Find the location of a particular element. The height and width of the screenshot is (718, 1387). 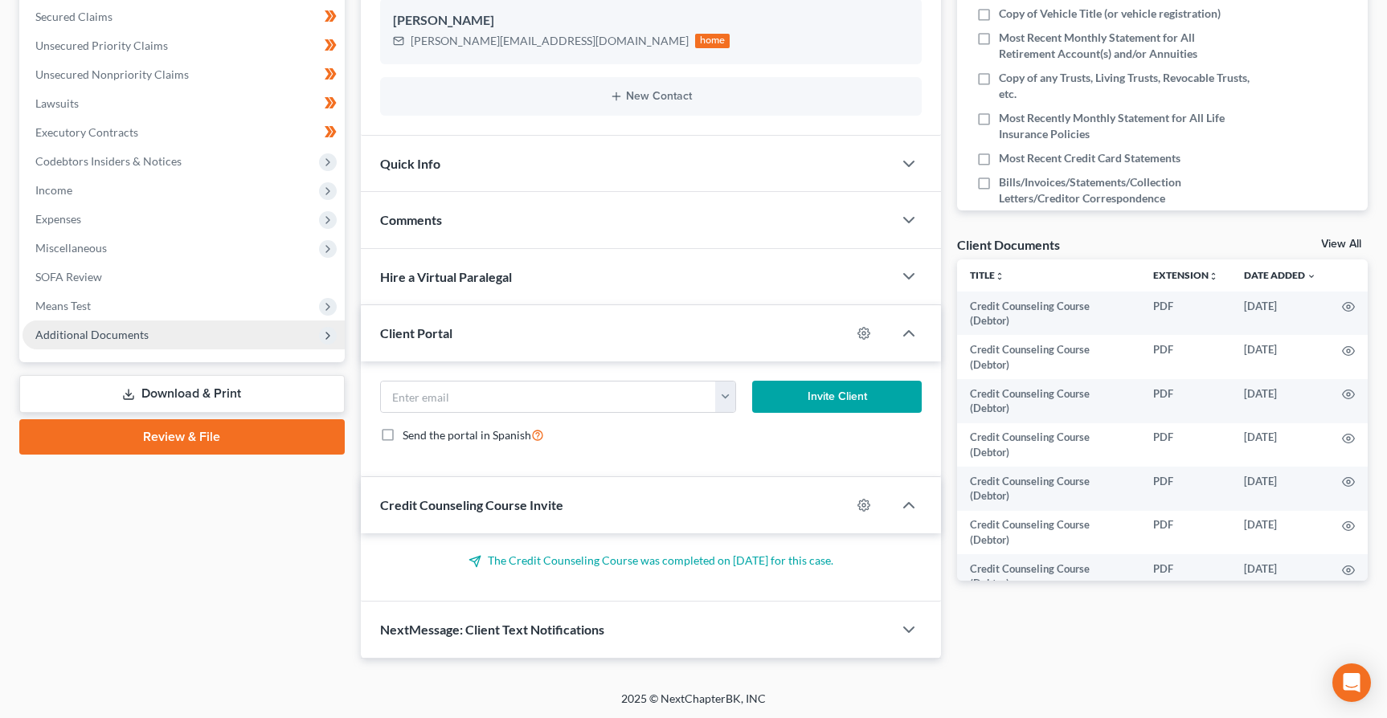

button: Invite Client is located at coordinates (837, 397).